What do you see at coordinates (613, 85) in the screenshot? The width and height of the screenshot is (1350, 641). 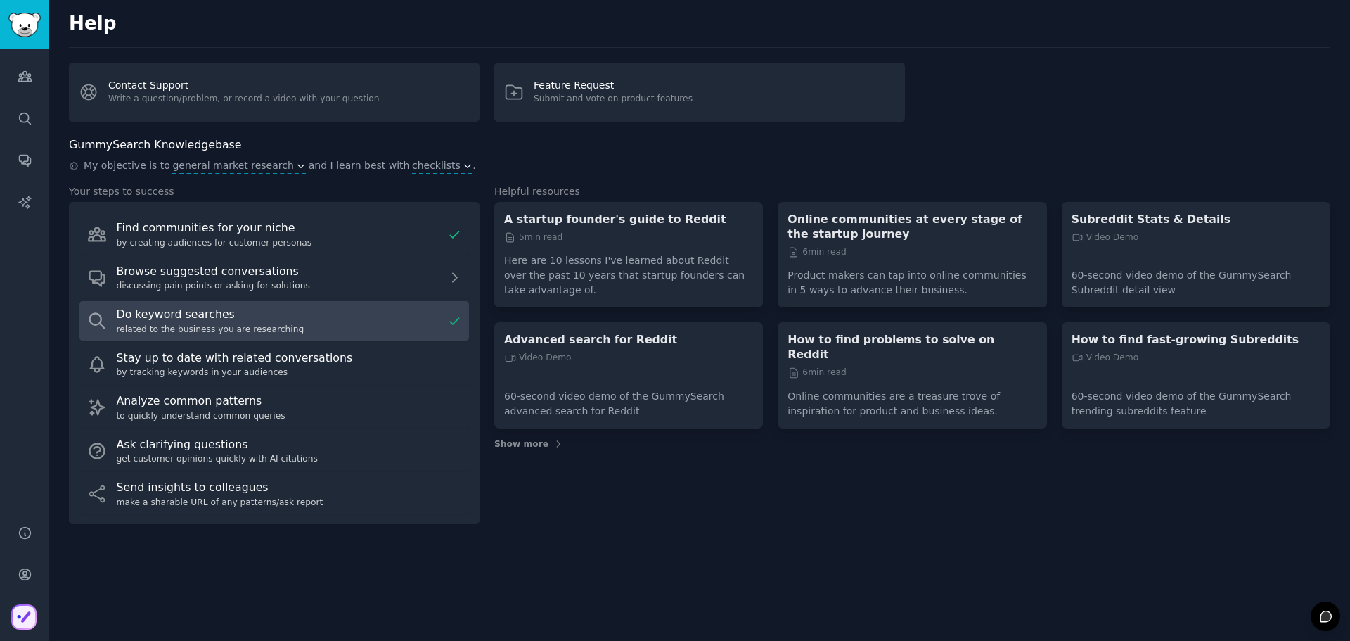 I see `div: Feature Request` at bounding box center [613, 85].